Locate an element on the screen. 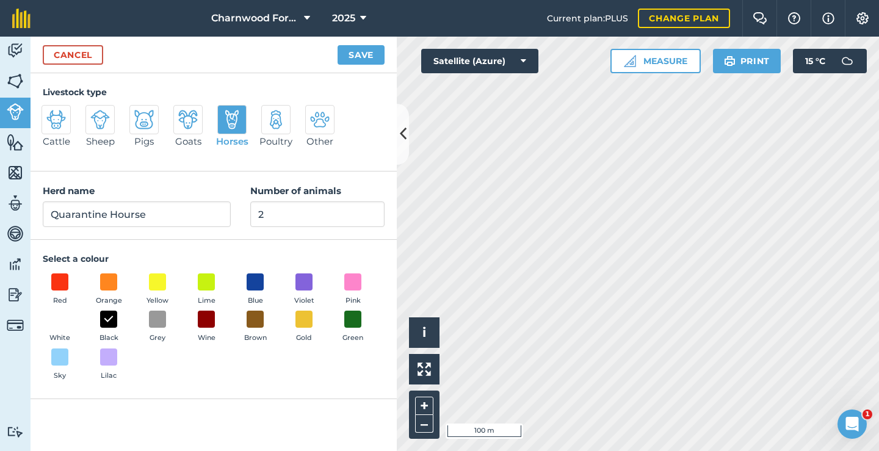  img: Four arrows, one pointing top left, one top right, one bottom right and the last bottom left is located at coordinates (424, 369).